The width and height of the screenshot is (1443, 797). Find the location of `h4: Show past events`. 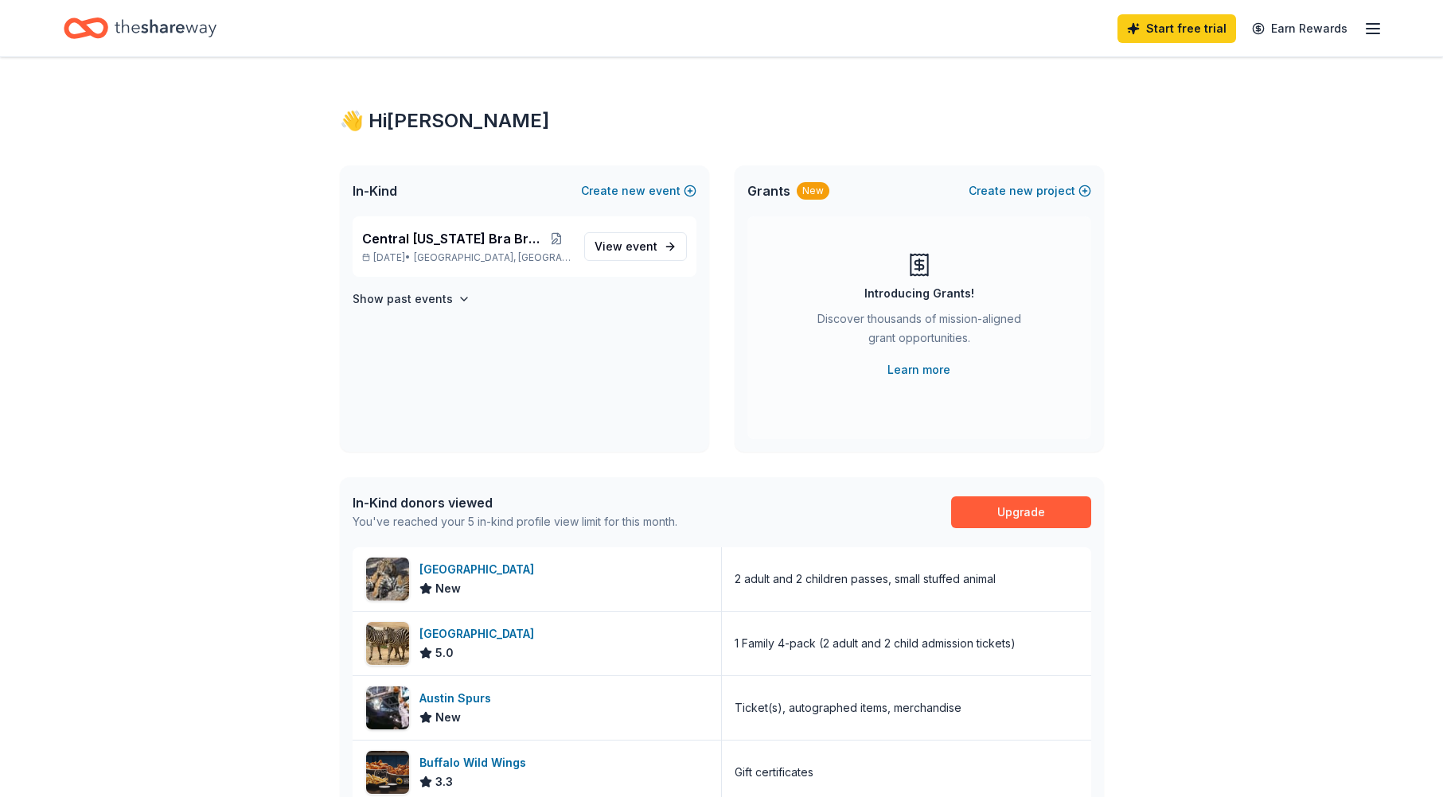

h4: Show past events is located at coordinates (403, 299).